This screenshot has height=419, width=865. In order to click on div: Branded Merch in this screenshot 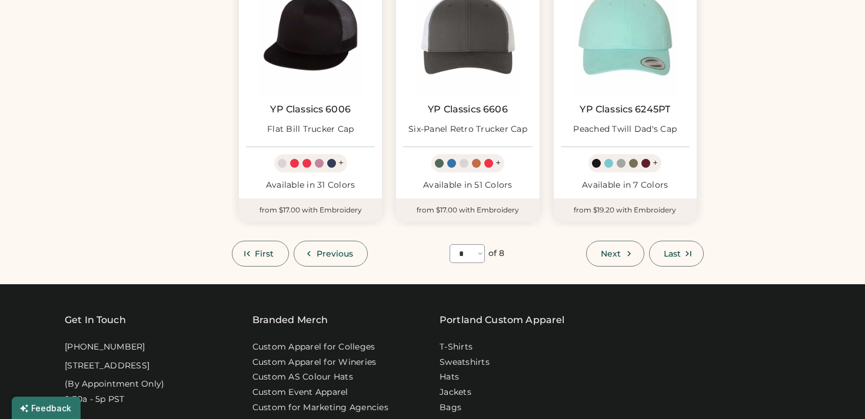, I will do `click(290, 320)`.